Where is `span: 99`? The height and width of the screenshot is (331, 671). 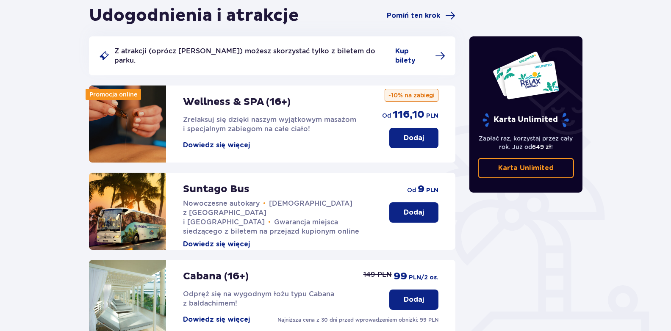 span: 99 is located at coordinates (400, 277).